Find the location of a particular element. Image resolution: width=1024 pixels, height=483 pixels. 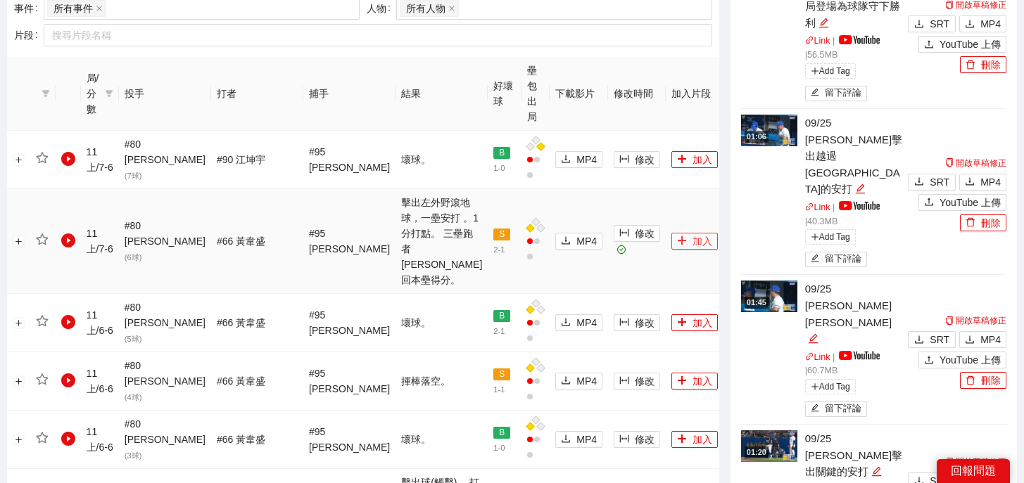

span: filter is located at coordinates (109, 94).